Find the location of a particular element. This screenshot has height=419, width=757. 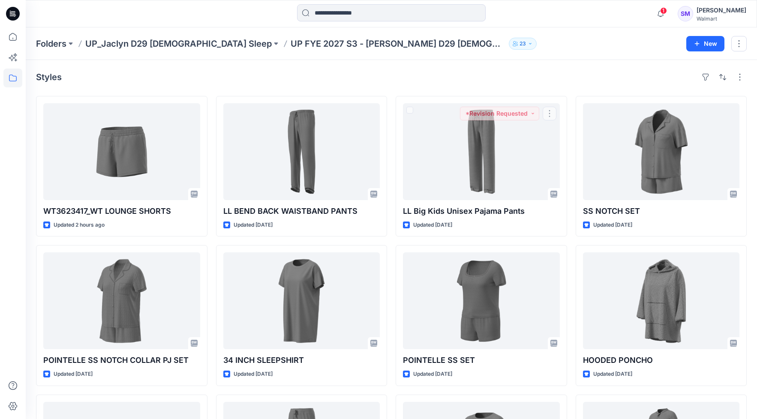

a: Folders is located at coordinates (51, 44).